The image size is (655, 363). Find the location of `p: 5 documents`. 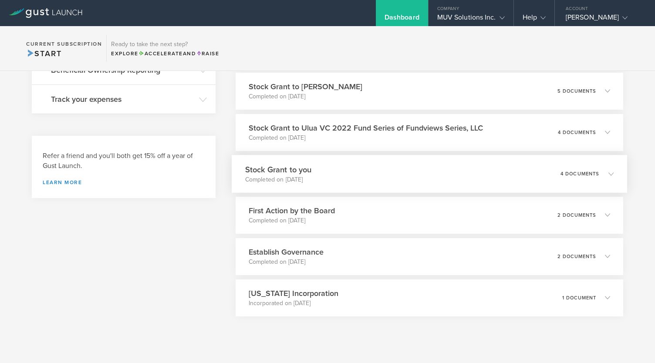

p: 5 documents is located at coordinates (576, 91).